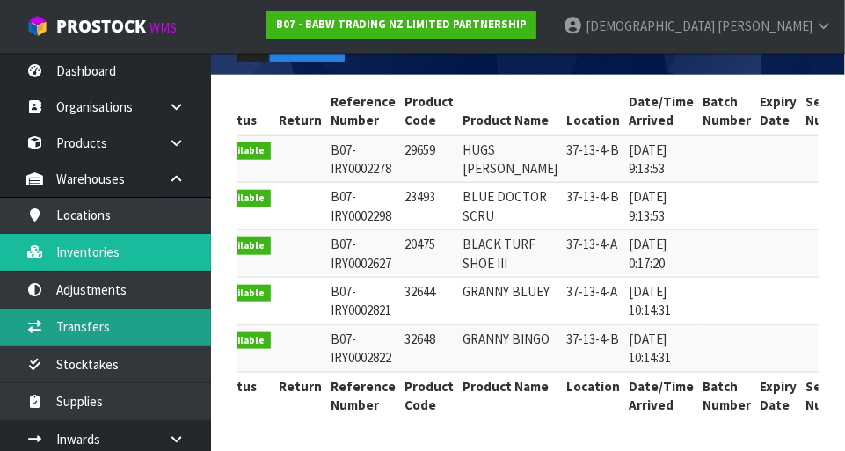 This screenshot has height=451, width=845. Describe the element at coordinates (37, 25) in the screenshot. I see `img: cube-alt.png` at that location.